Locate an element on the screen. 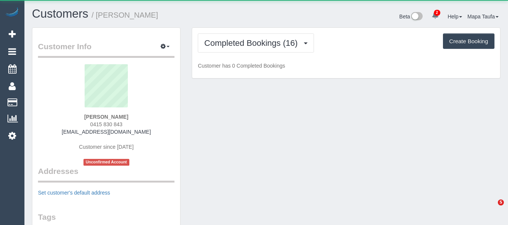 This screenshot has height=225, width=508. a: Mapa Taufa is located at coordinates (483, 17).